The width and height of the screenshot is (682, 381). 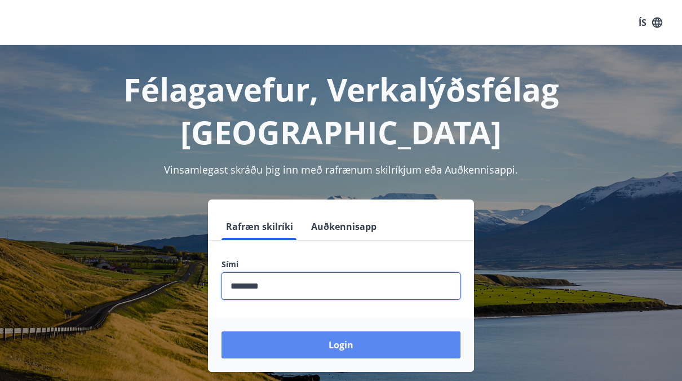 What do you see at coordinates (341, 345) in the screenshot?
I see `button: Login` at bounding box center [341, 345].